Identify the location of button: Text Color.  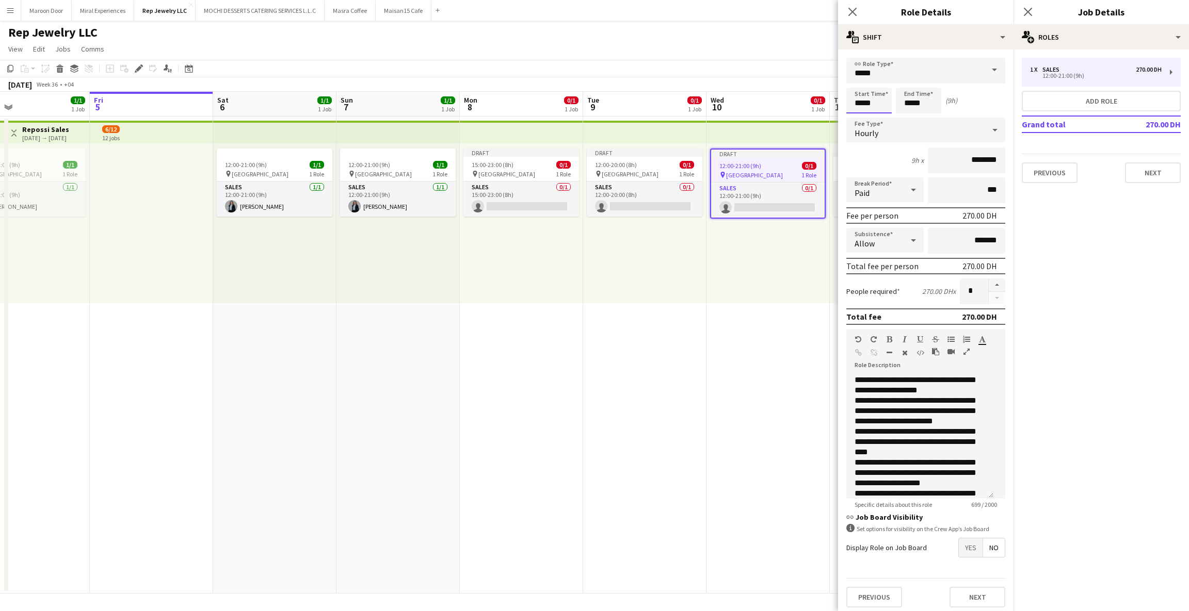
(982, 339).